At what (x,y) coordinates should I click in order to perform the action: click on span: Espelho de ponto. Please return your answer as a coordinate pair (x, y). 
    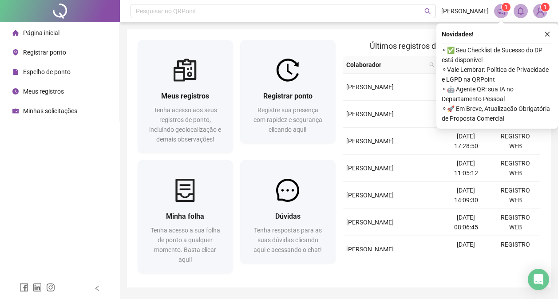
    Looking at the image, I should click on (47, 72).